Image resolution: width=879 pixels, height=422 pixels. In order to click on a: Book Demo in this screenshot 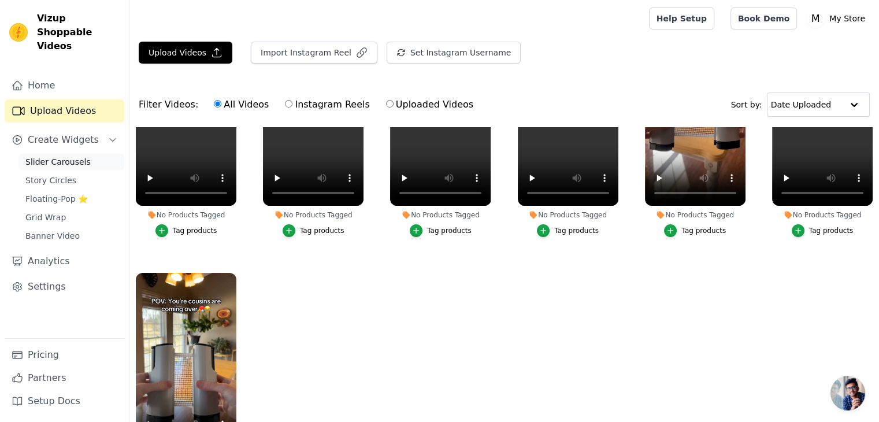, I will do `click(763, 18)`.